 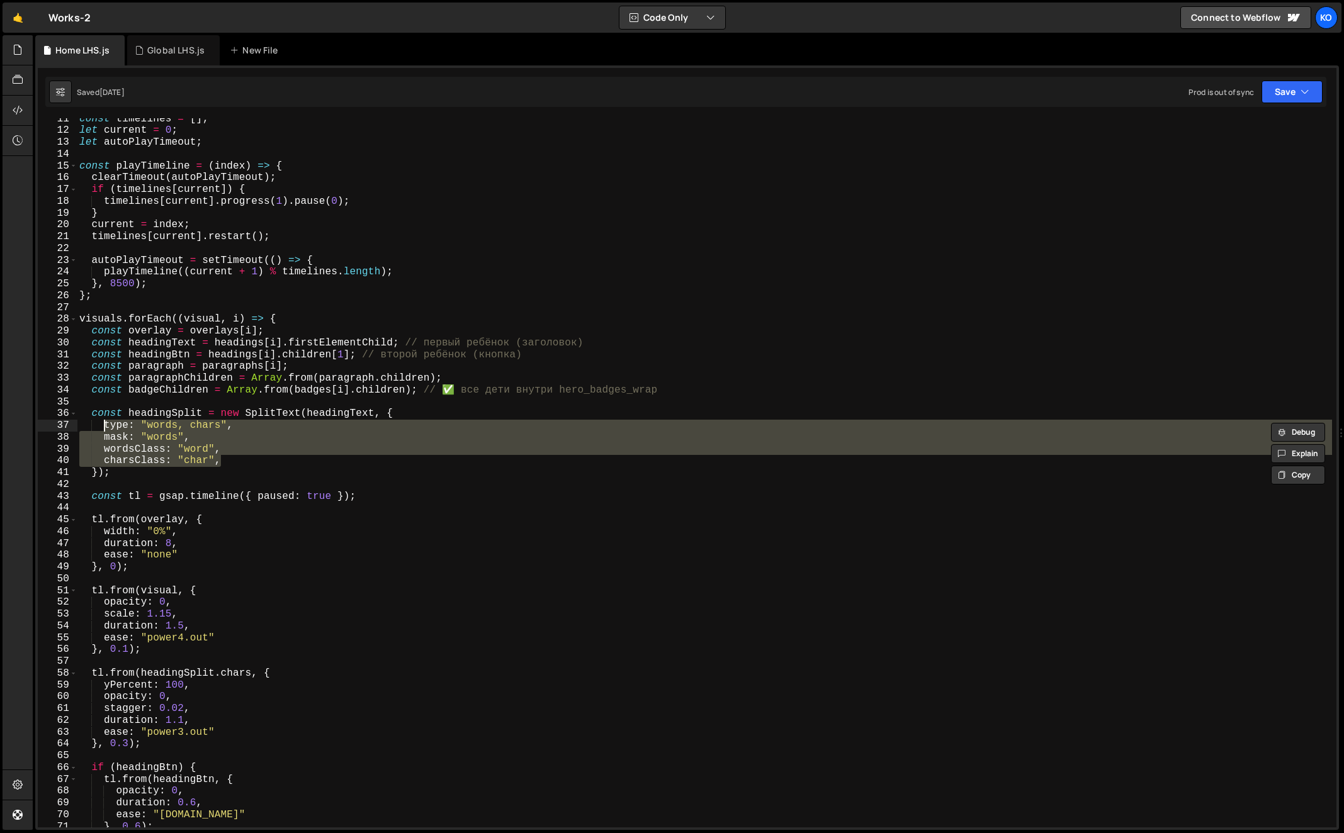 What do you see at coordinates (57, 213) in the screenshot?
I see `div: 19` at bounding box center [57, 213].